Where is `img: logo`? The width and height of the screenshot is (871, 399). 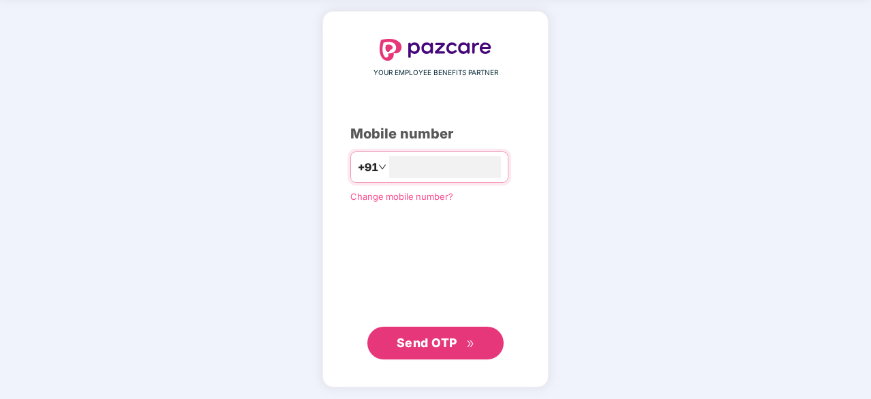 img: logo is located at coordinates (435, 50).